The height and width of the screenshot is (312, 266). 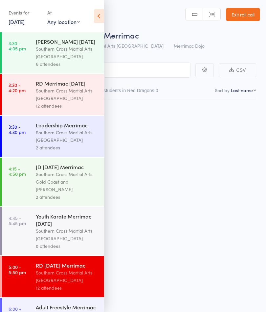 I want to click on div: 6 attendees, so click(x=67, y=64).